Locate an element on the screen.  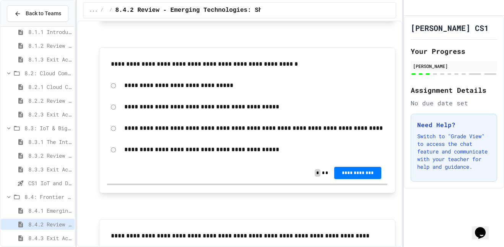
span: 8.4.1 Emerging Technologies: Shaping Our Digital Future is located at coordinates (50, 211).